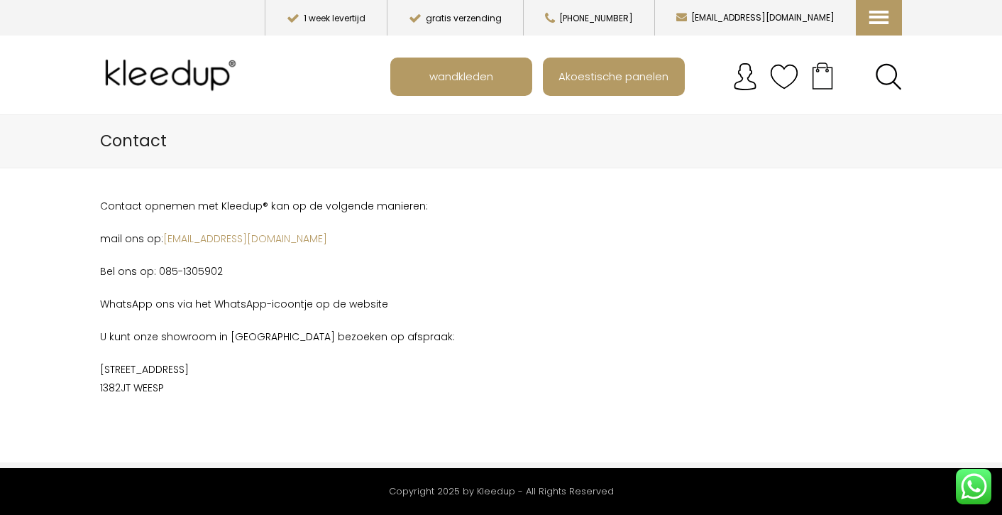 This screenshot has height=515, width=1002. Describe the element at coordinates (823, 75) in the screenshot. I see `a: Your cart` at that location.